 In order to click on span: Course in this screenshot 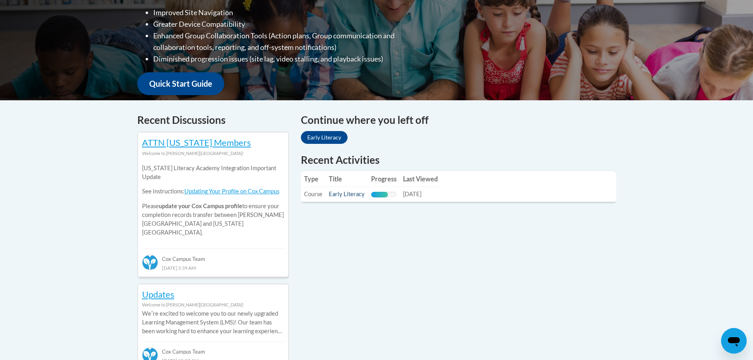, I will do `click(313, 194)`.